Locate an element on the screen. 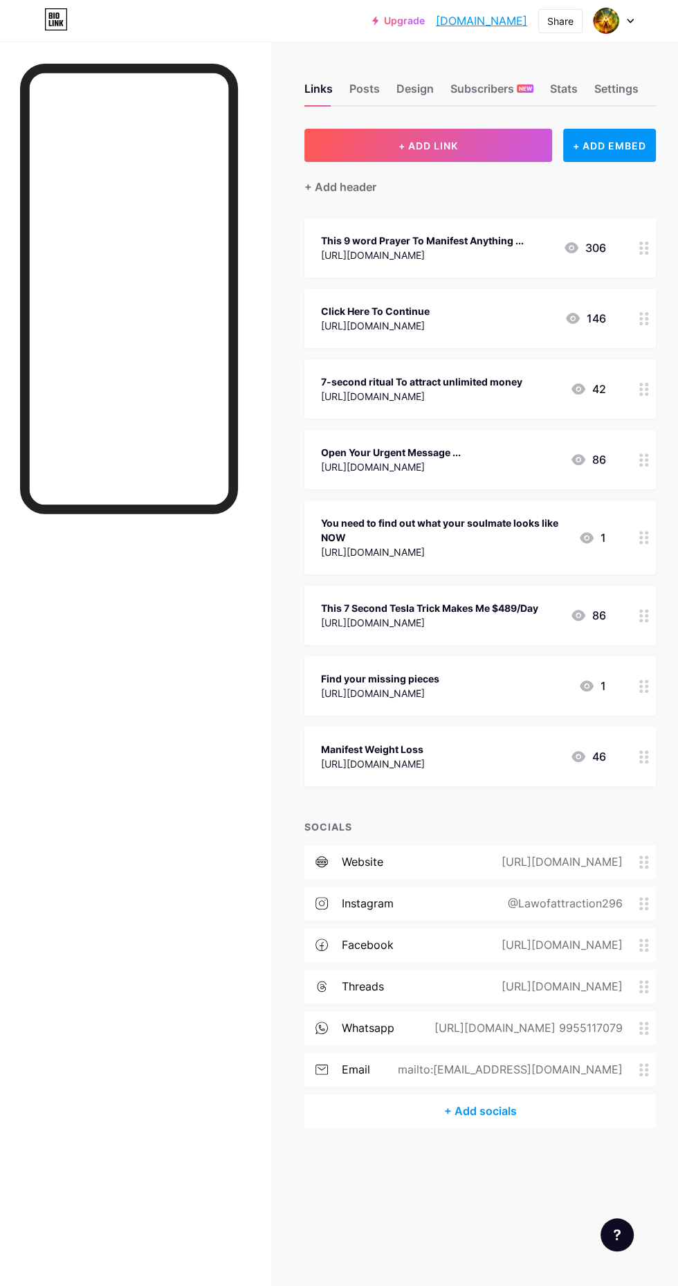  div: Posts is located at coordinates (365, 93).